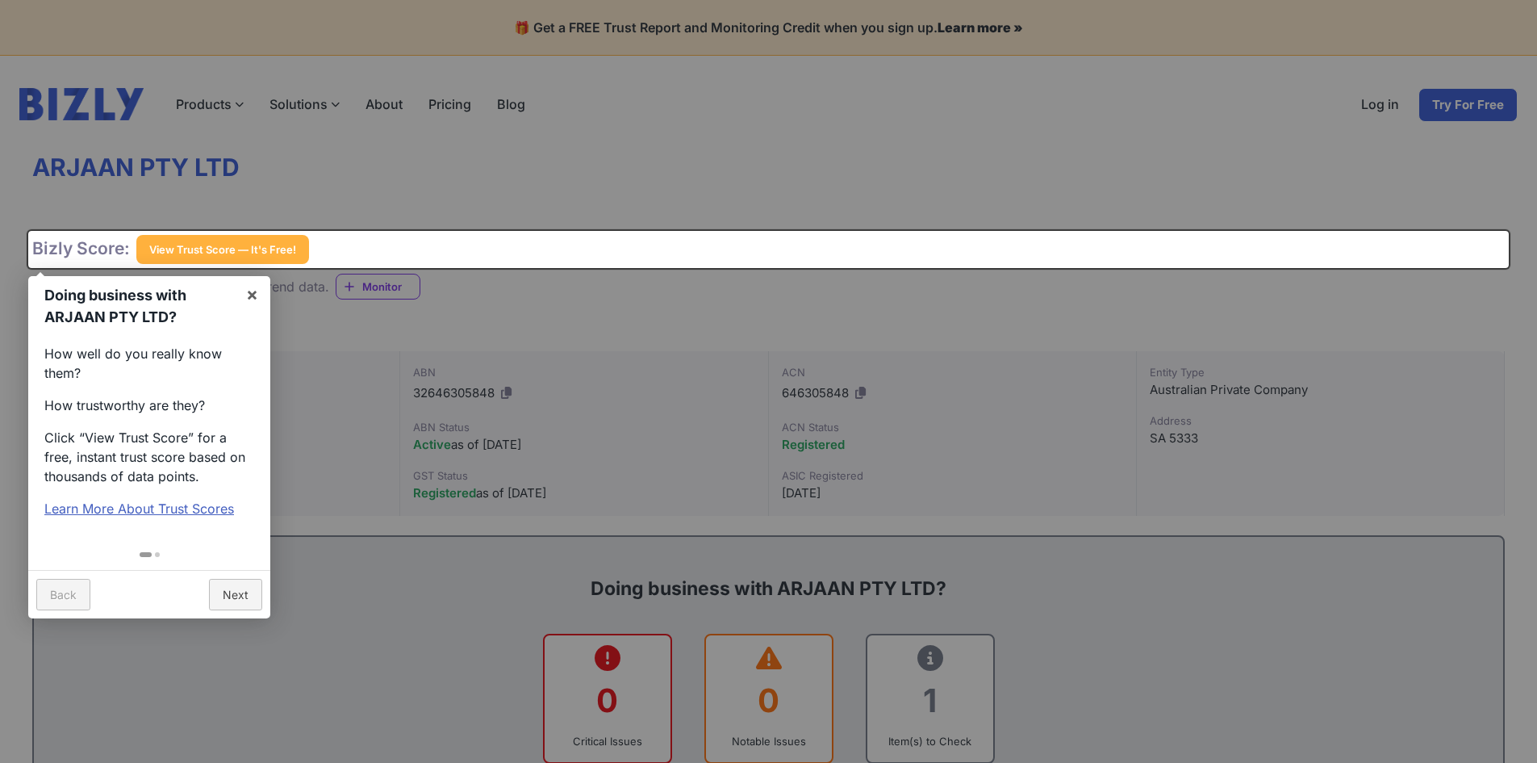 This screenshot has height=763, width=1537. What do you see at coordinates (149, 363) in the screenshot?
I see `p: How well do you really know them?` at bounding box center [149, 363].